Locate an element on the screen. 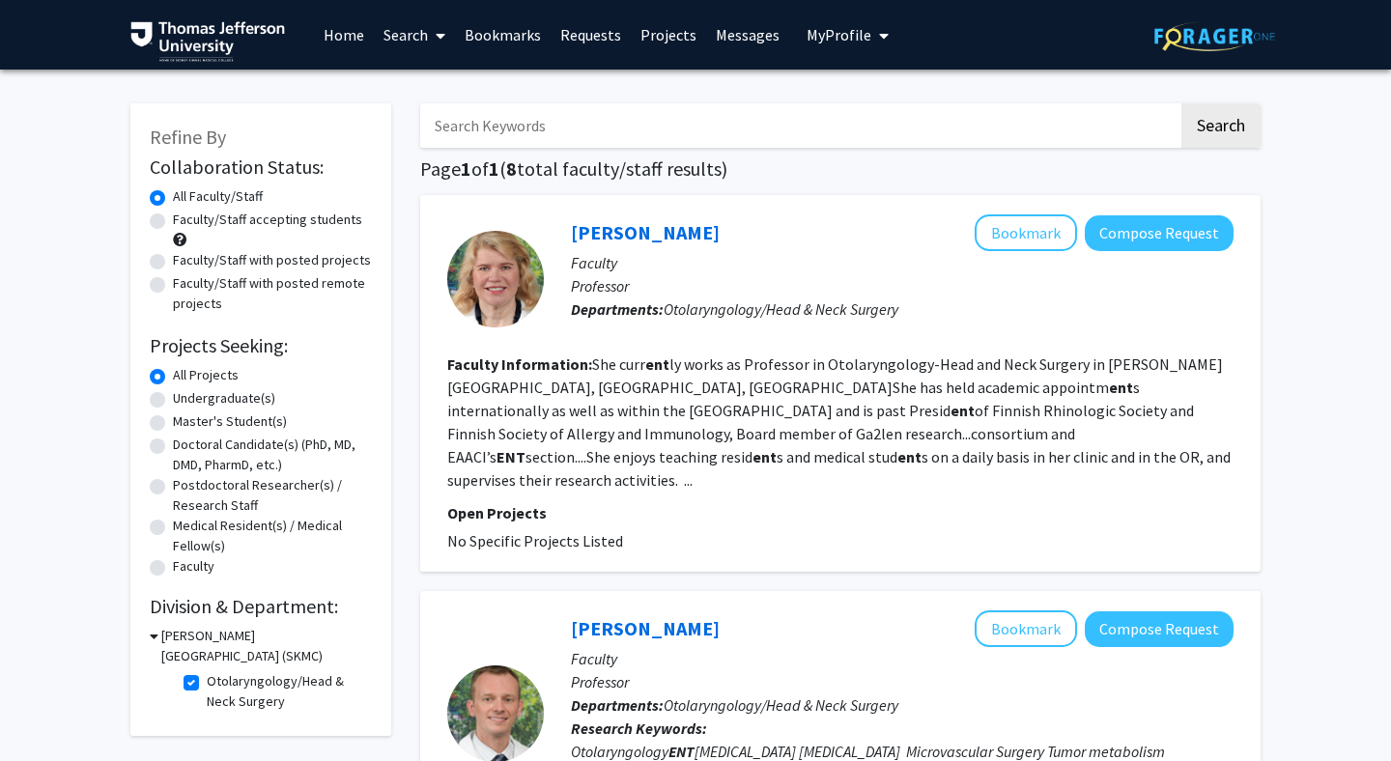 Image resolution: width=1391 pixels, height=761 pixels. label: Faculty/Staff with posted projects is located at coordinates (271, 260).